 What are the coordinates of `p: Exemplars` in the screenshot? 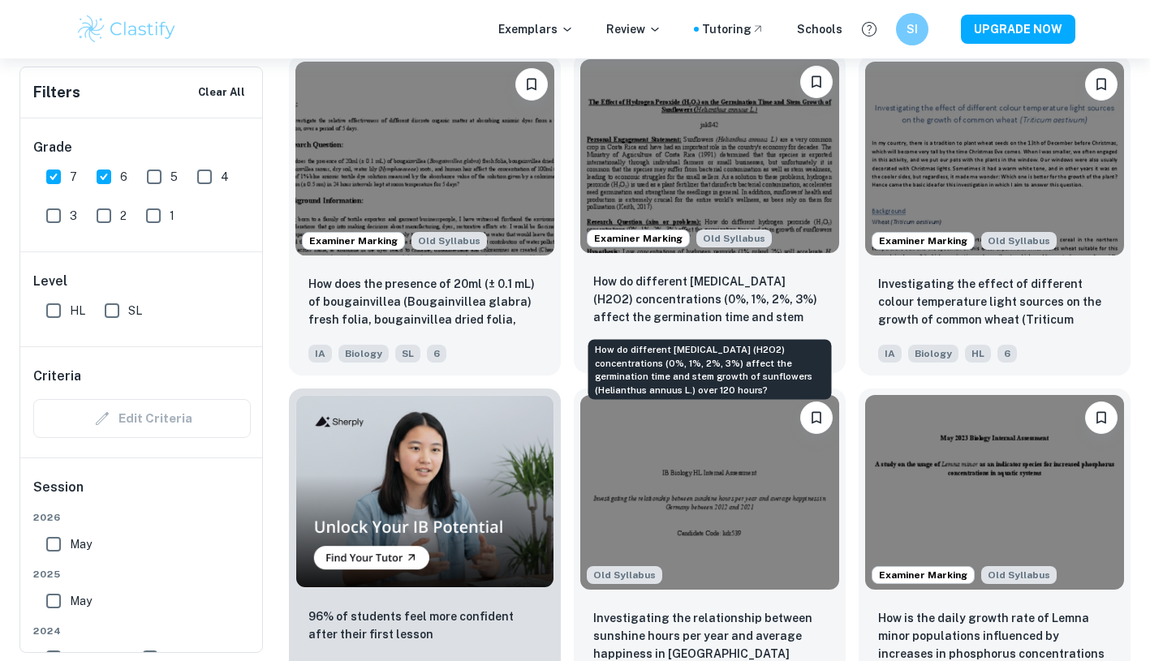 It's located at (535, 29).